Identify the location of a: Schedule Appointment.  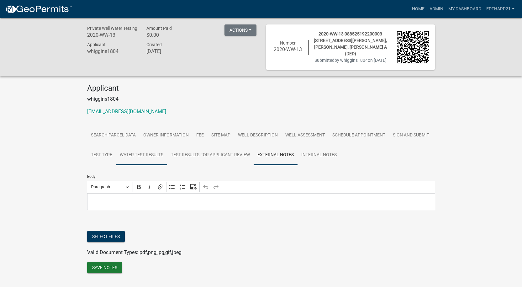
(359, 135).